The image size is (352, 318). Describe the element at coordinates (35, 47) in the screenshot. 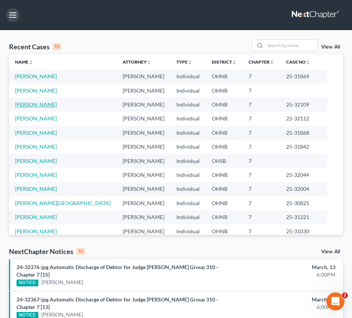

I see `div: Recent Cases` at that location.